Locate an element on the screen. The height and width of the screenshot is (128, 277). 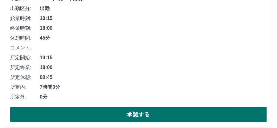
span: 所定内: is located at coordinates (25, 87).